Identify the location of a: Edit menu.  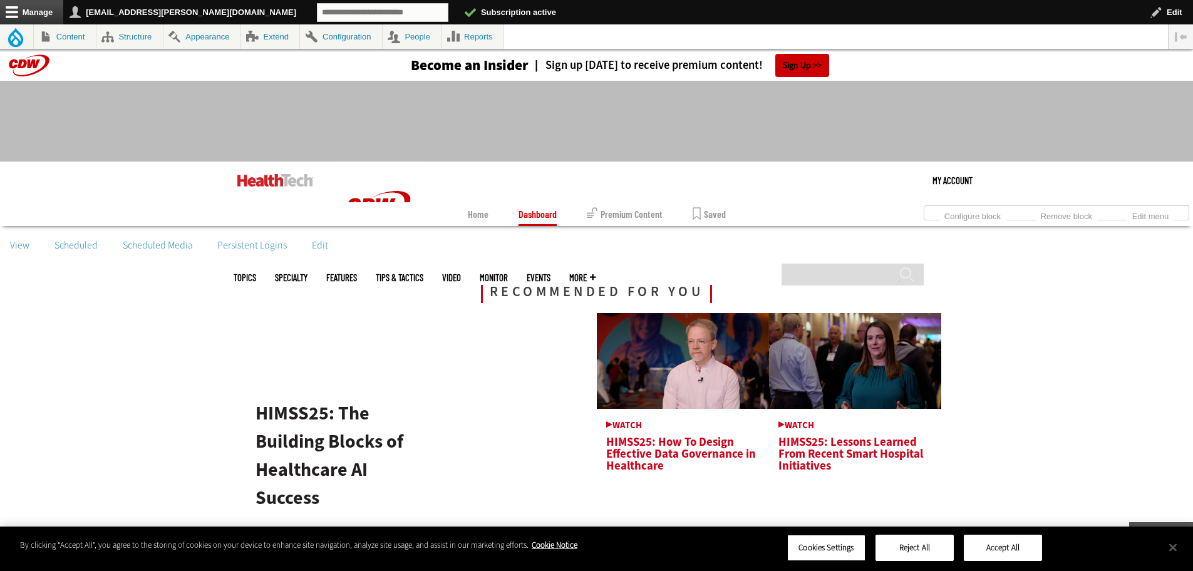
(1151, 215).